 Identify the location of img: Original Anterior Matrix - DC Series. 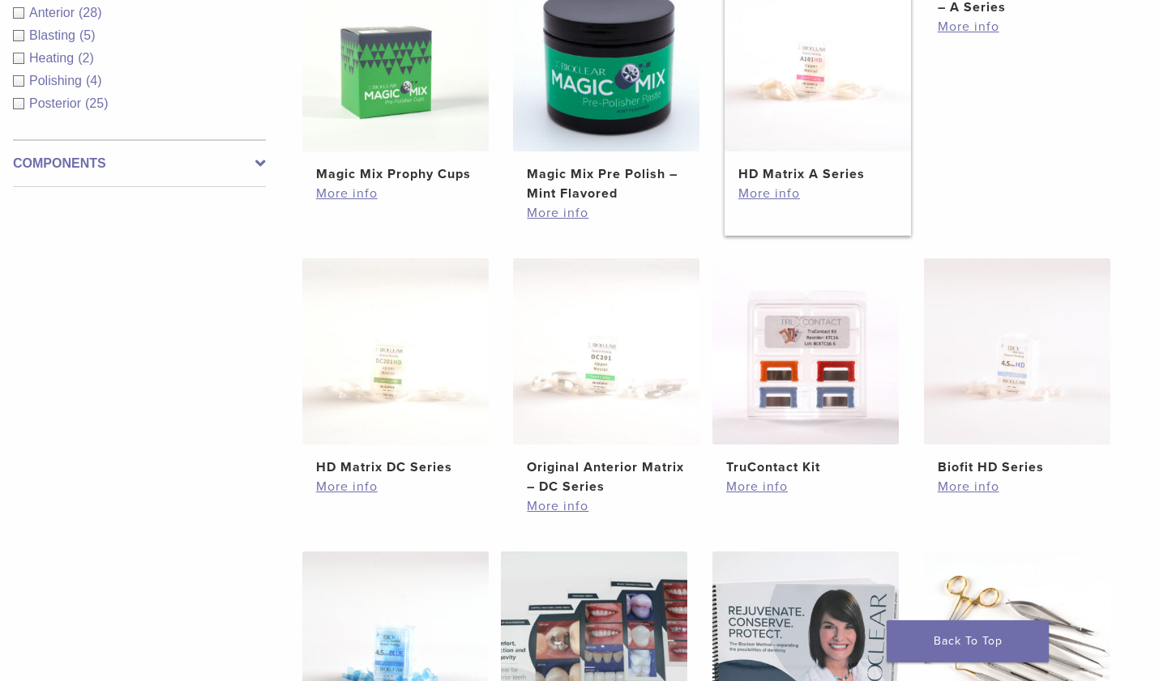
(606, 352).